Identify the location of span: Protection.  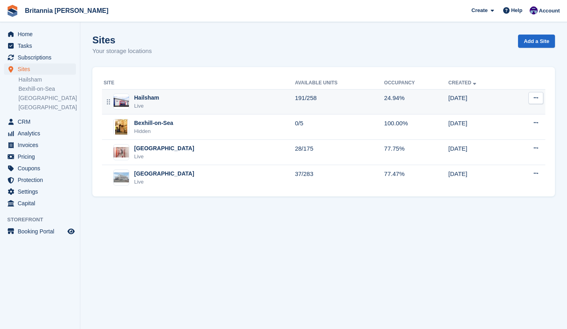
(42, 180).